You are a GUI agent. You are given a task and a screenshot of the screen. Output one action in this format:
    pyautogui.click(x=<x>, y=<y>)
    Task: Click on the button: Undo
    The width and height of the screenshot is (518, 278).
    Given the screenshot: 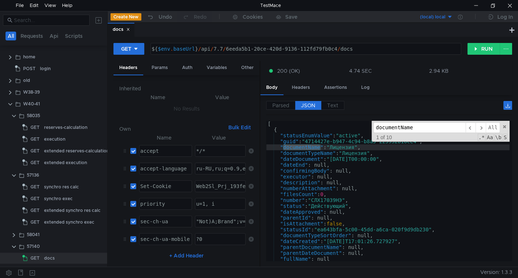 What is the action you would take?
    pyautogui.click(x=159, y=17)
    